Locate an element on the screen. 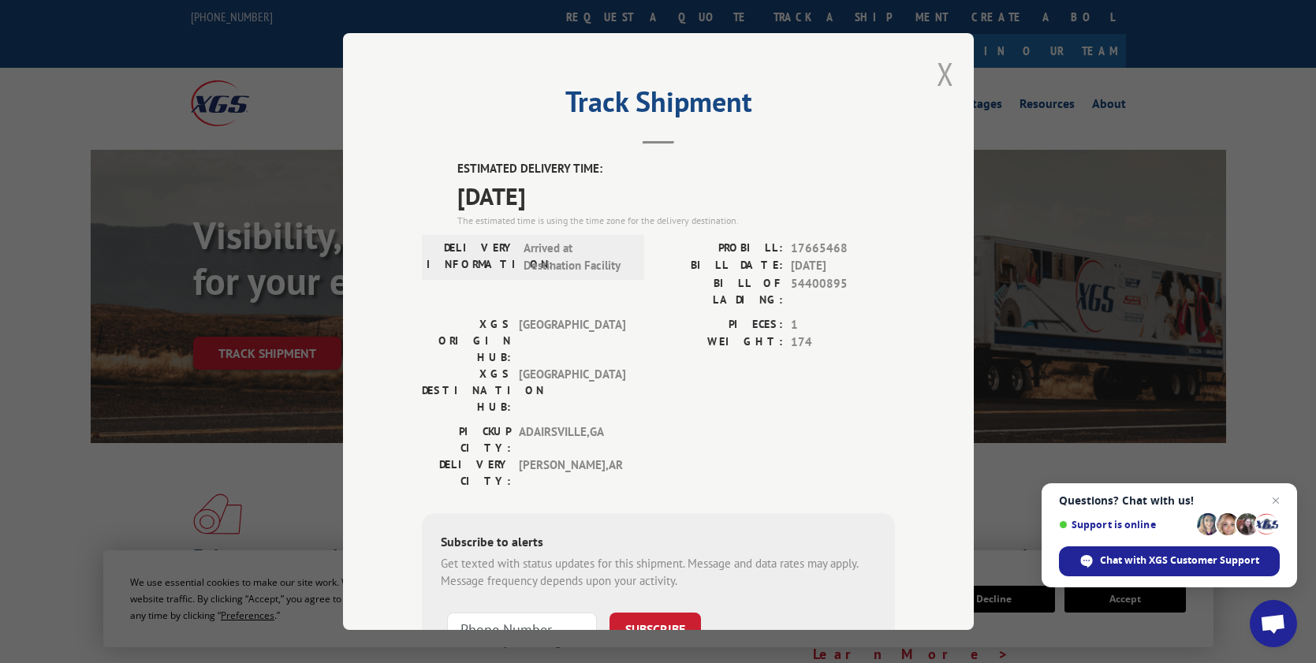 This screenshot has width=1316, height=663. h2: Track Shipment is located at coordinates (658, 106).